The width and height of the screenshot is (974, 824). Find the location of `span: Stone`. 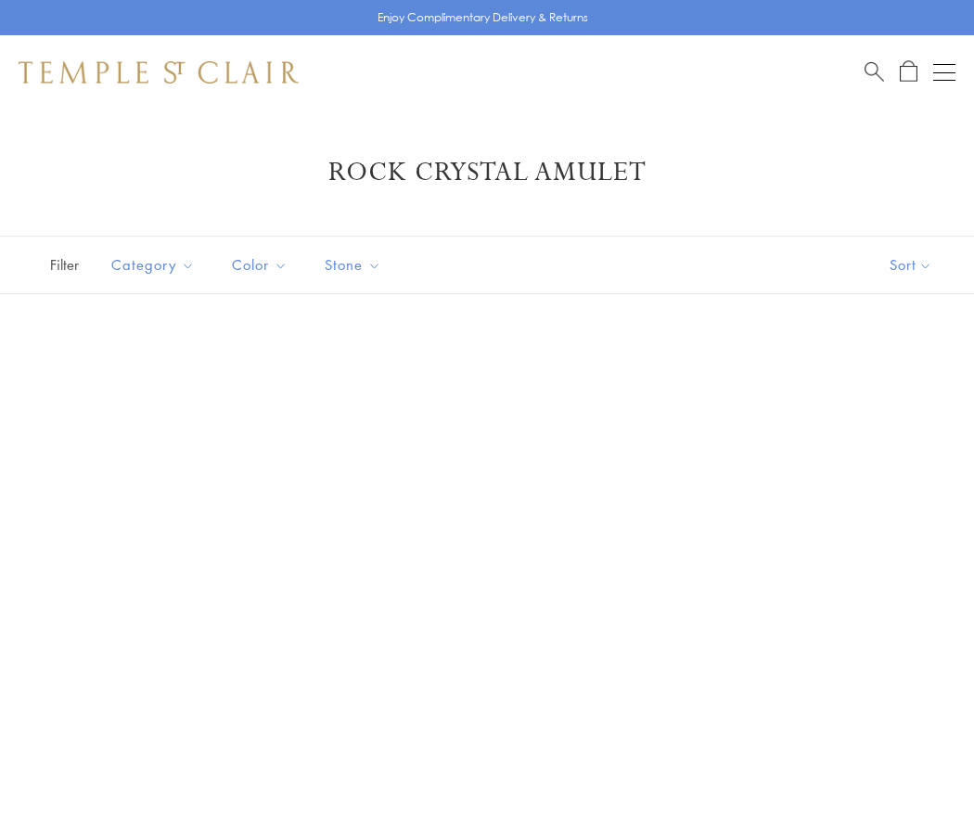

span: Stone is located at coordinates (355, 264).